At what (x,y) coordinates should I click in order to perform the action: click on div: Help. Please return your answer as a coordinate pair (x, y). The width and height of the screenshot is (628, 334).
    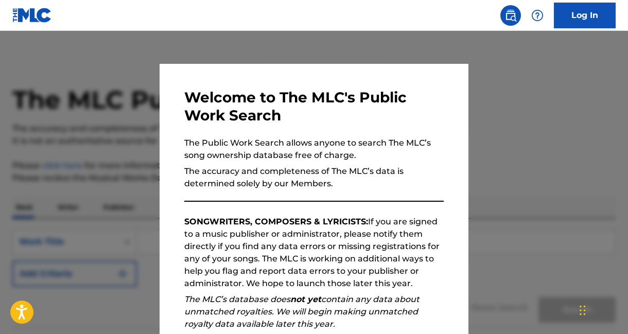
    Looking at the image, I should click on (537, 15).